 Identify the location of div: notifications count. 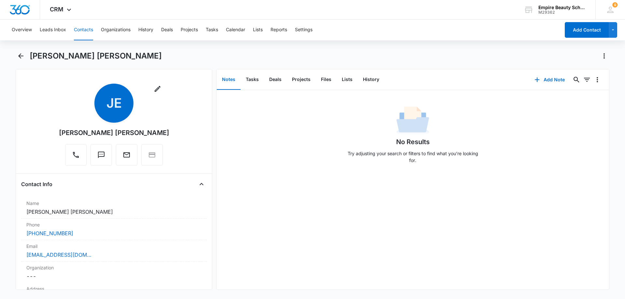
(615, 5).